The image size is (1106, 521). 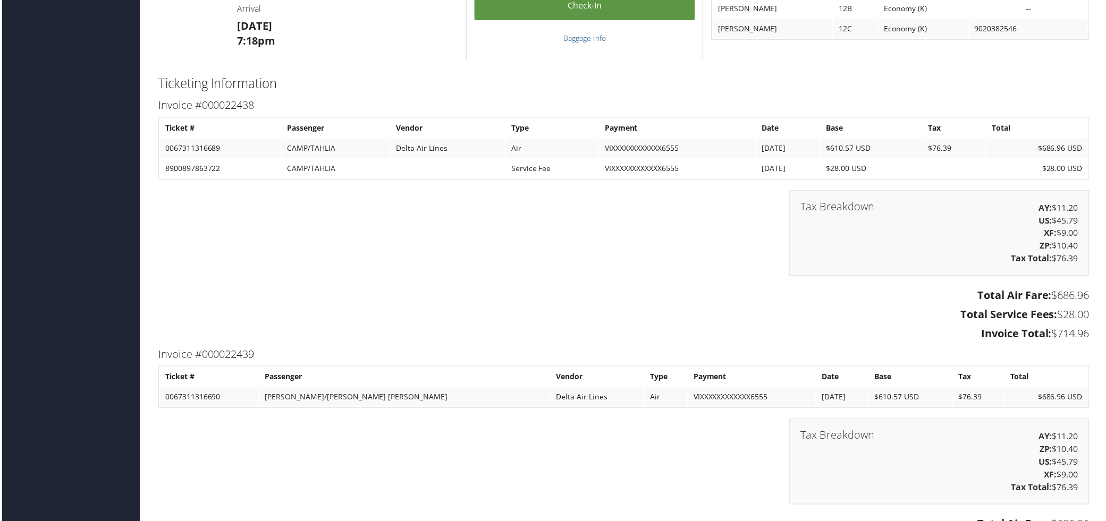 What do you see at coordinates (624, 356) in the screenshot?
I see `h3: Invoice #000022439` at bounding box center [624, 356].